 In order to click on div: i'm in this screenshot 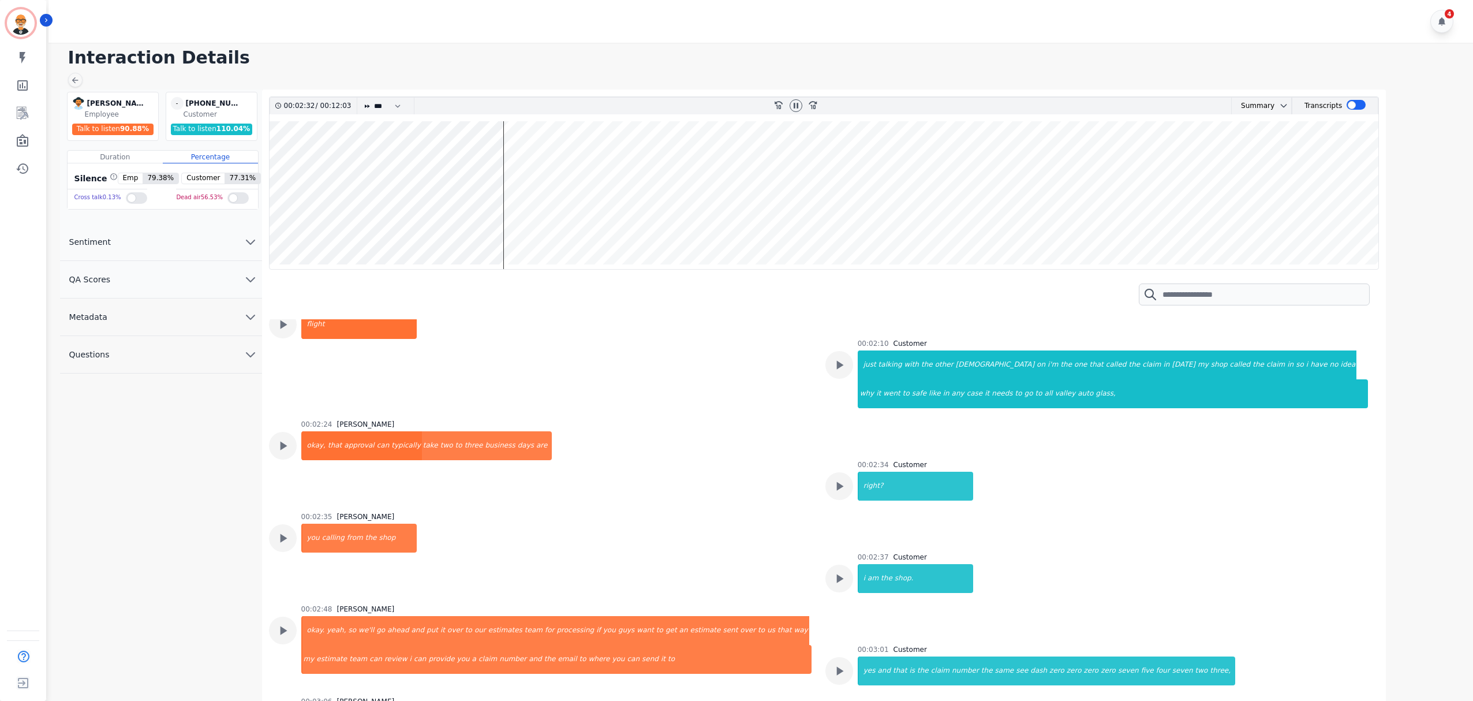, I will do `click(1053, 365)`.